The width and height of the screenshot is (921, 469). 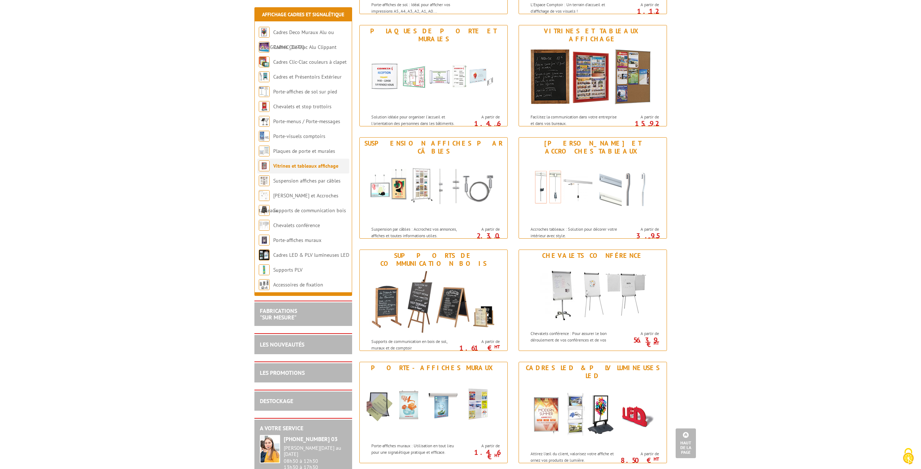 What do you see at coordinates (309, 210) in the screenshot?
I see `a: Supports de communication bois` at bounding box center [309, 210].